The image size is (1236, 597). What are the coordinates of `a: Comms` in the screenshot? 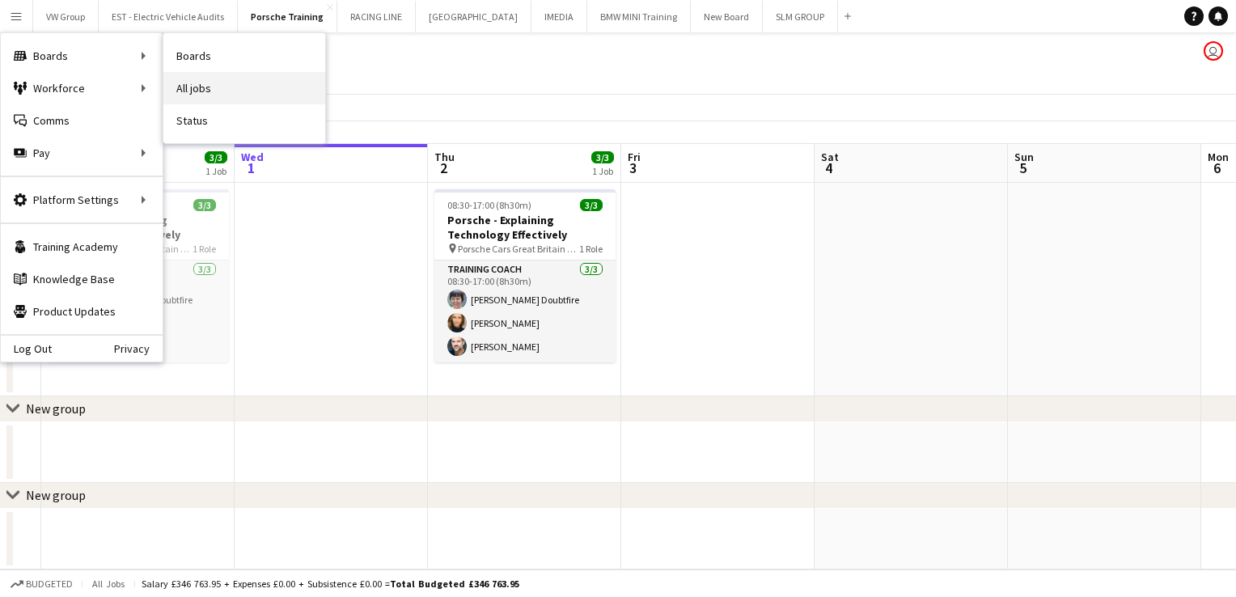 It's located at (82, 121).